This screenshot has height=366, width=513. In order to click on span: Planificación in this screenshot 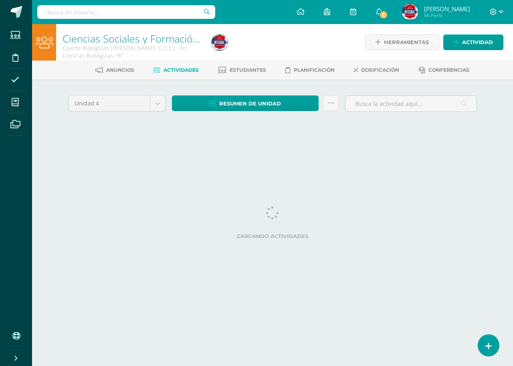, I will do `click(314, 70)`.